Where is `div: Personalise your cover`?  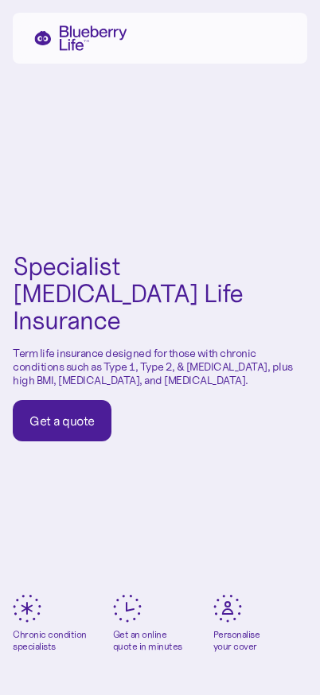 div: Personalise your cover is located at coordinates (236, 640).